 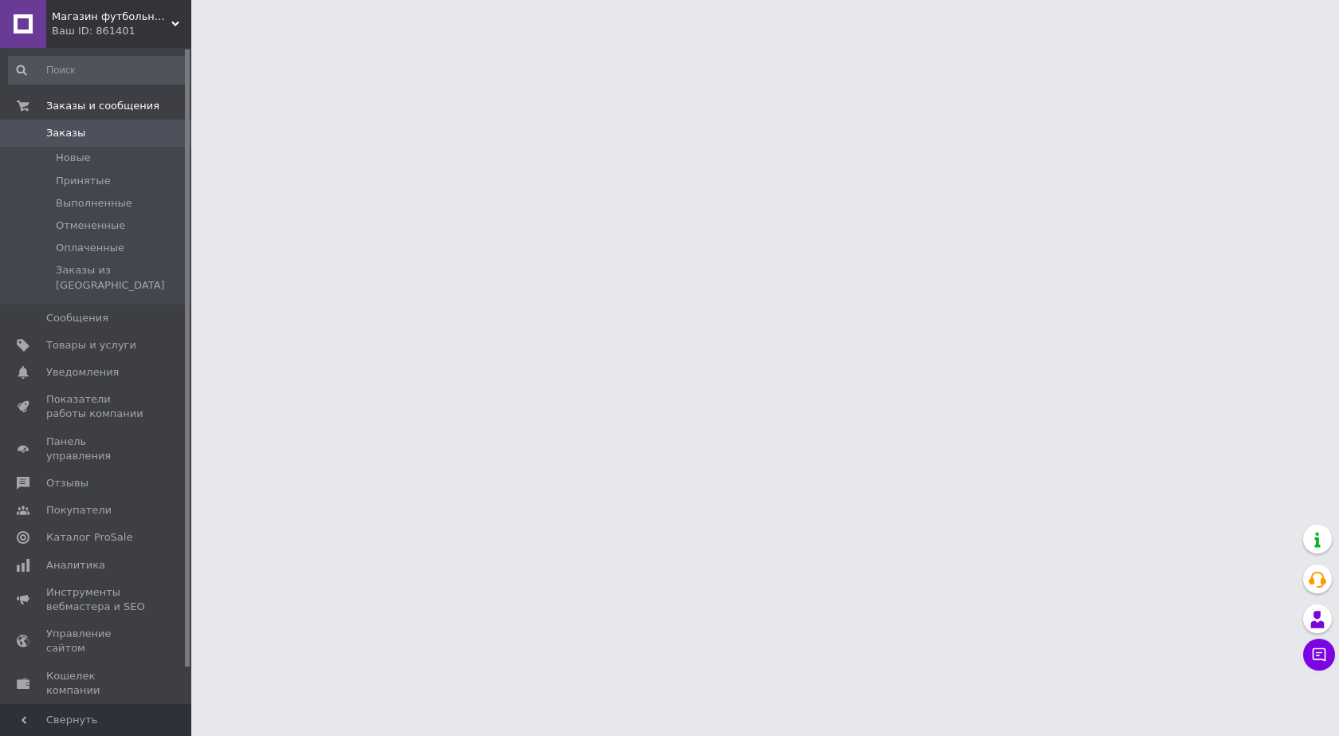 What do you see at coordinates (83, 181) in the screenshot?
I see `span: Принятые` at bounding box center [83, 181].